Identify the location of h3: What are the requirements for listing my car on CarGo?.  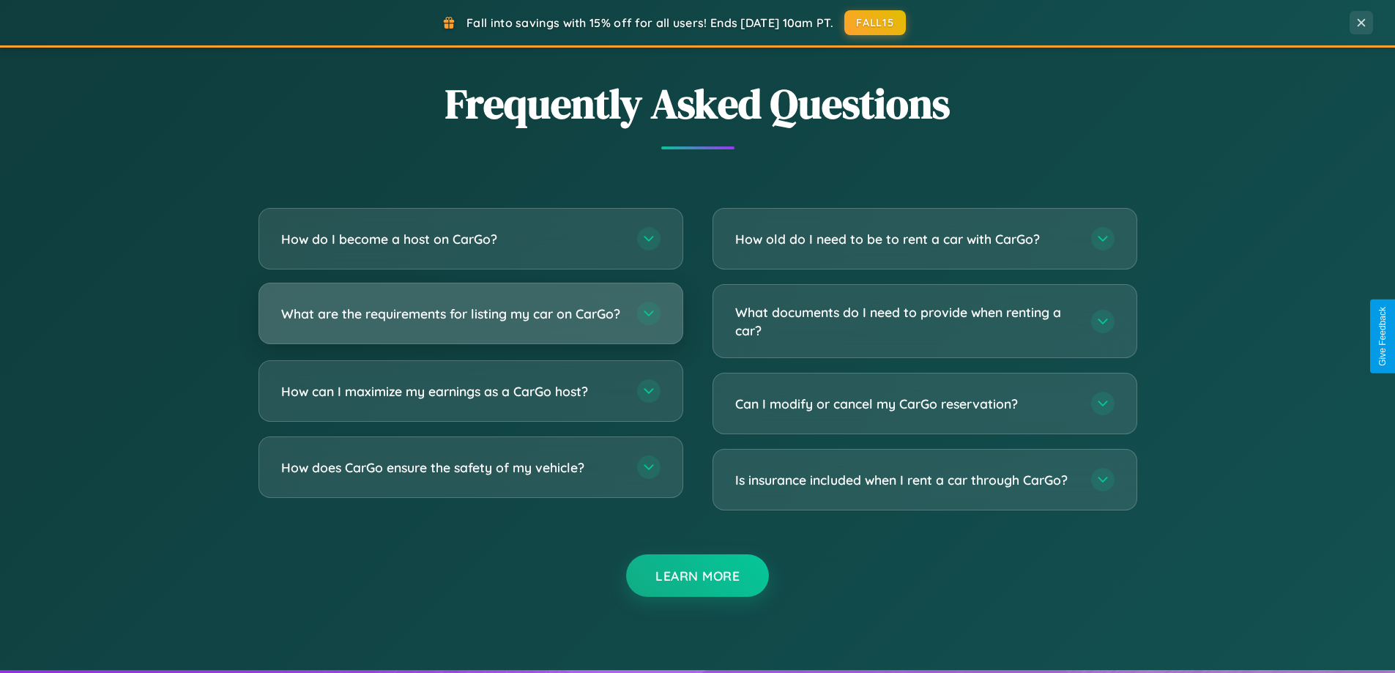
(452, 313).